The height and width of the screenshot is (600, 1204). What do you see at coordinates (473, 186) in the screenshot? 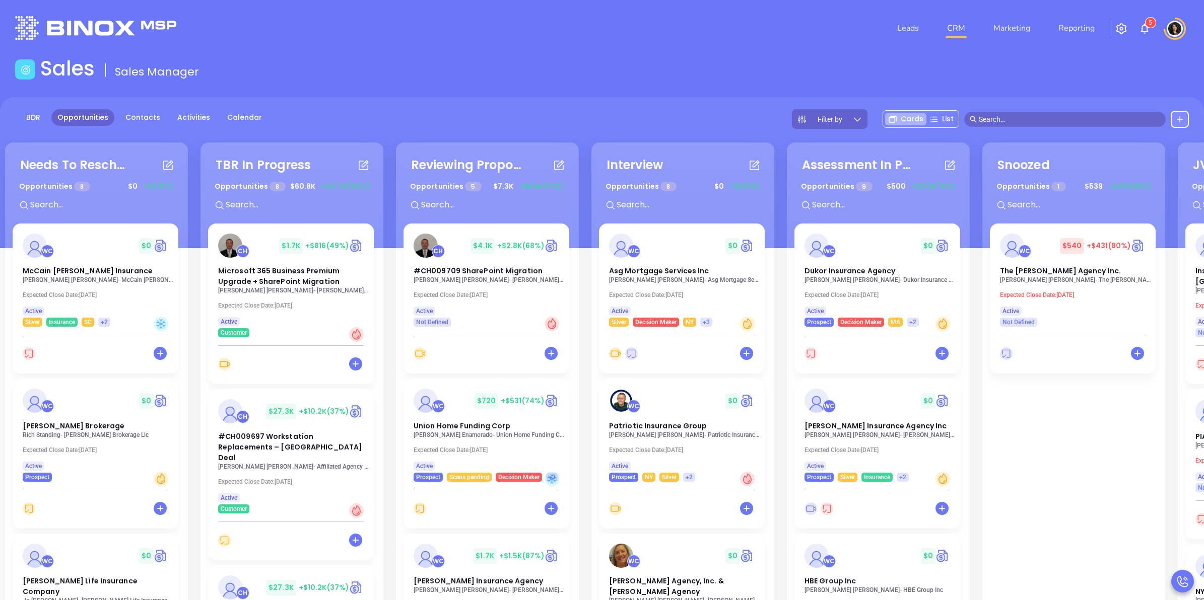
I see `span: 5` at bounding box center [473, 186].